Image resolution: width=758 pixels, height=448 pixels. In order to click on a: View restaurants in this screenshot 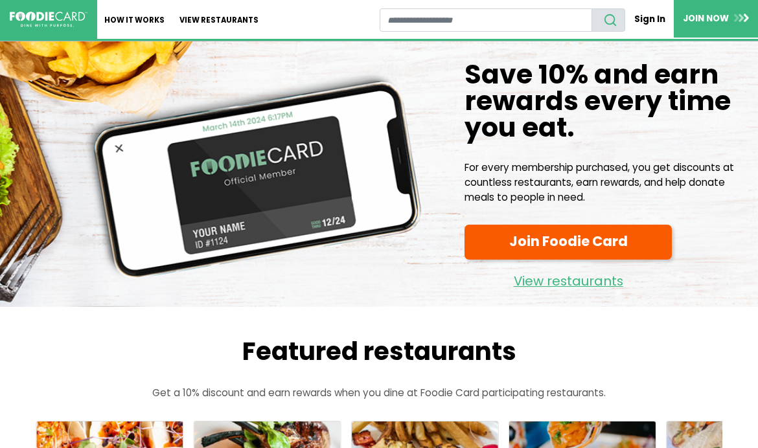, I will do `click(568, 278)`.